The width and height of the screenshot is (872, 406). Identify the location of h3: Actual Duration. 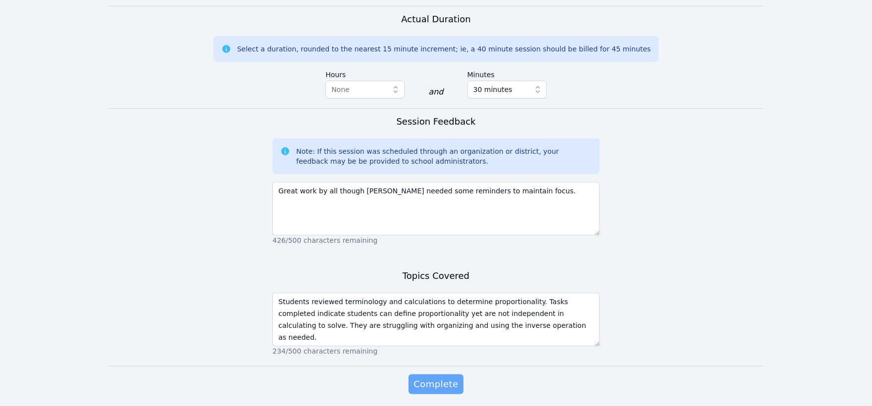
(436, 19).